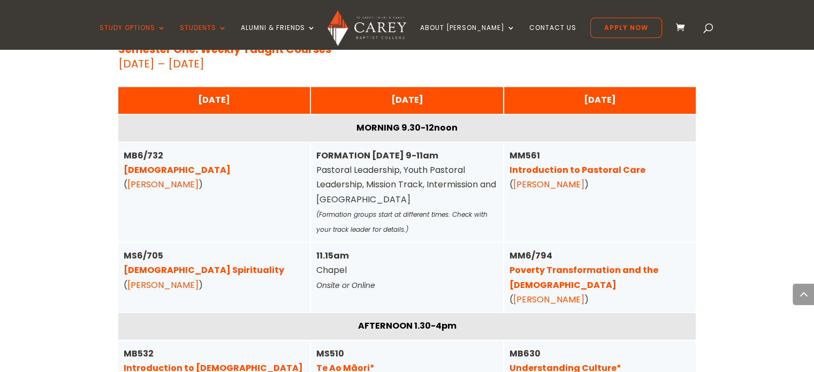 The image size is (814, 372). Describe the element at coordinates (626, 28) in the screenshot. I see `a: Apply Now` at that location.